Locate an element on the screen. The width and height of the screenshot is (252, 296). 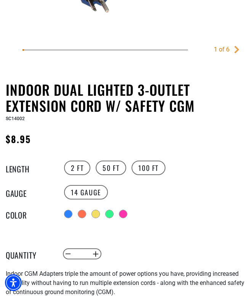
h1: Indoor Dual Lighted 3-Outlet Extension Cord w/ Safety CGM is located at coordinates (126, 98).